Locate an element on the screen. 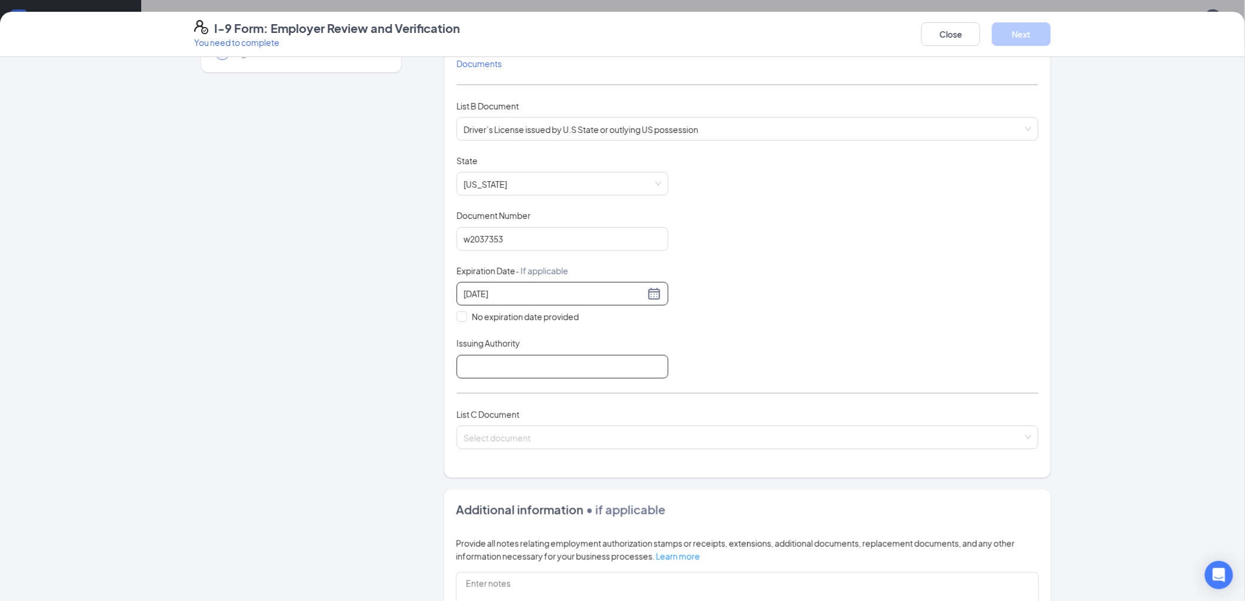 Image resolution: width=1245 pixels, height=601 pixels. span: Additional information is located at coordinates (519, 509).